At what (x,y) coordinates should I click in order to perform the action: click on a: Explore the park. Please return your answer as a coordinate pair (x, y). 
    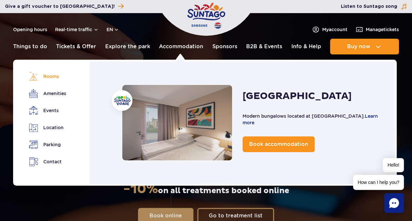
    Looking at the image, I should click on (128, 47).